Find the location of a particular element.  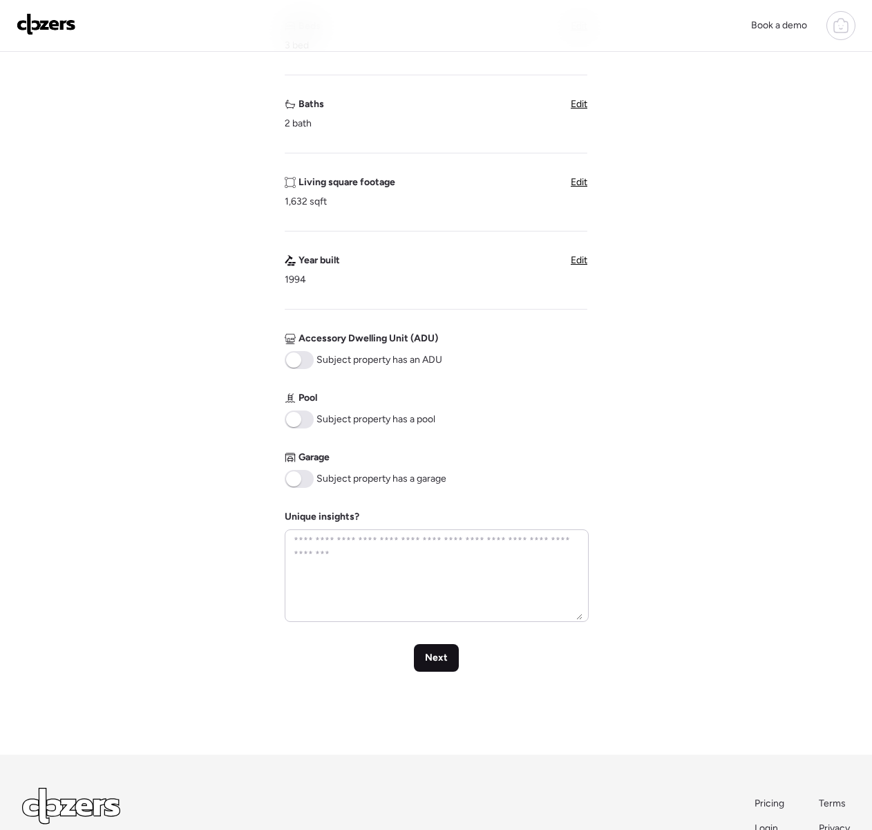

span: Year built is located at coordinates (319, 260).